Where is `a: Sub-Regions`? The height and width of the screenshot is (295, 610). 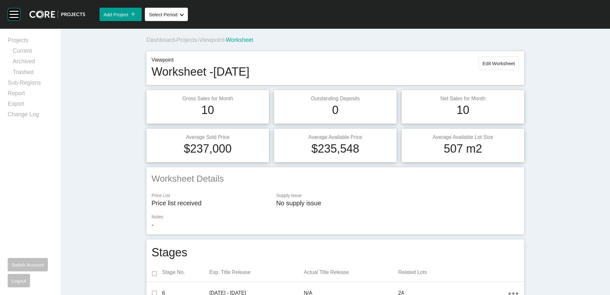 a: Sub-Regions is located at coordinates (30, 84).